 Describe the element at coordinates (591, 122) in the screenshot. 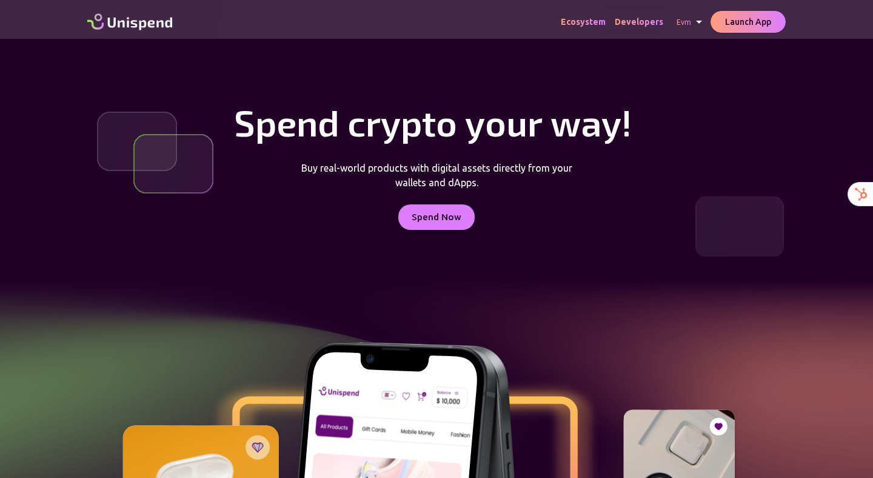

I see `span: a` at that location.